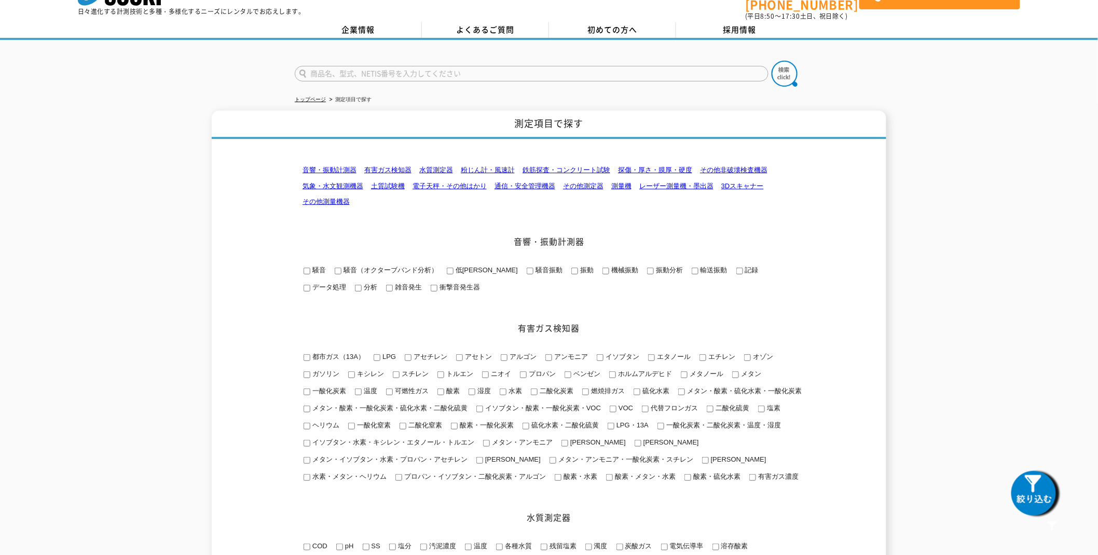 Image resolution: width=1098 pixels, height=555 pixels. I want to click on span: メタン, so click(750, 374).